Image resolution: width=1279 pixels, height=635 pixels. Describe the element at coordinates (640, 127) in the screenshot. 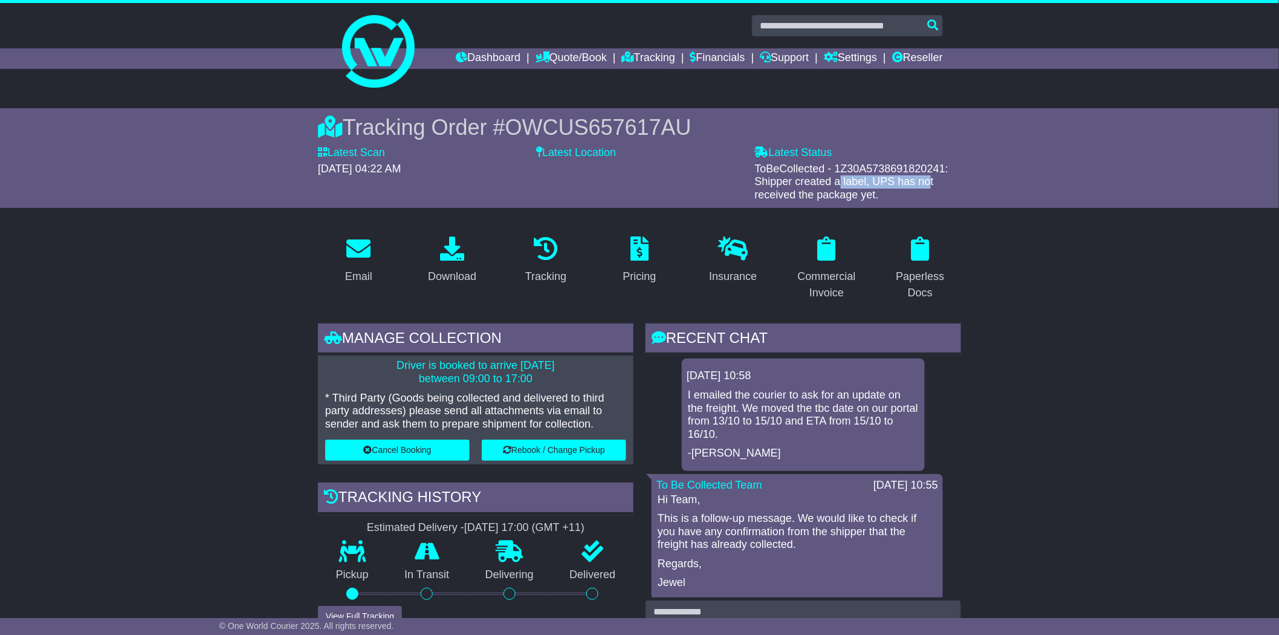

I see `div: Tracking Order #` at that location.